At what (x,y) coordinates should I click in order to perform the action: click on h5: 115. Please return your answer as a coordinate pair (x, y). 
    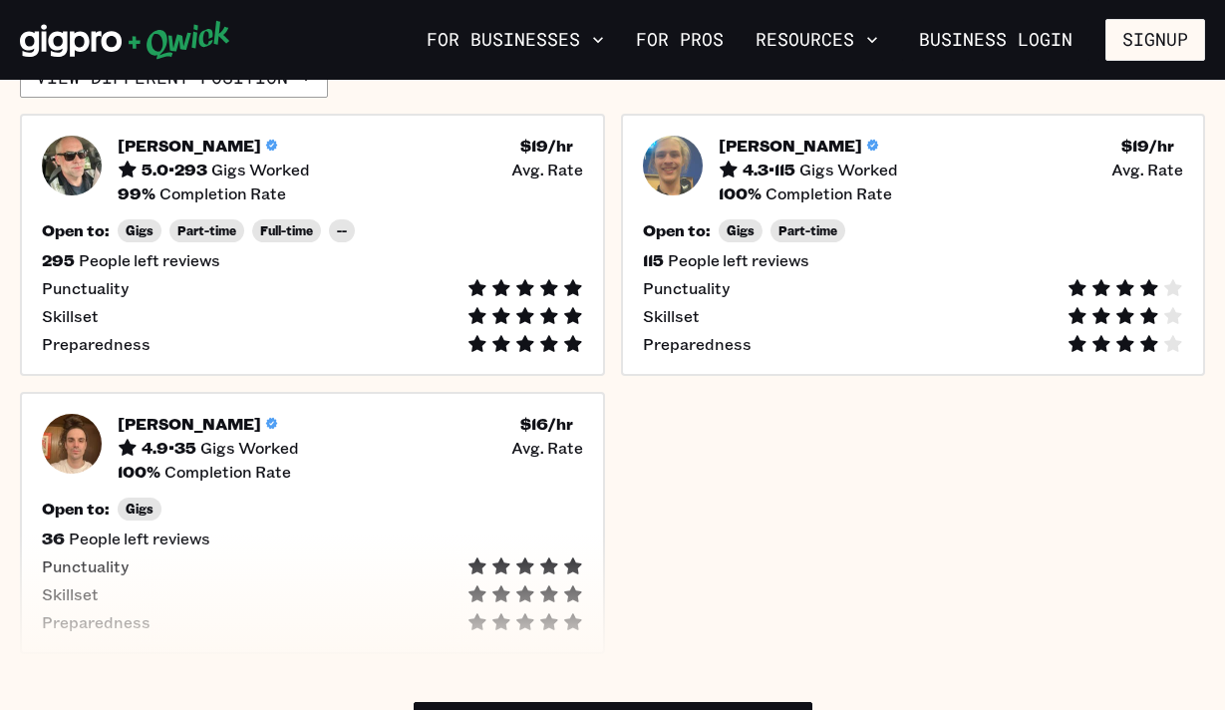
    Looking at the image, I should click on (653, 260).